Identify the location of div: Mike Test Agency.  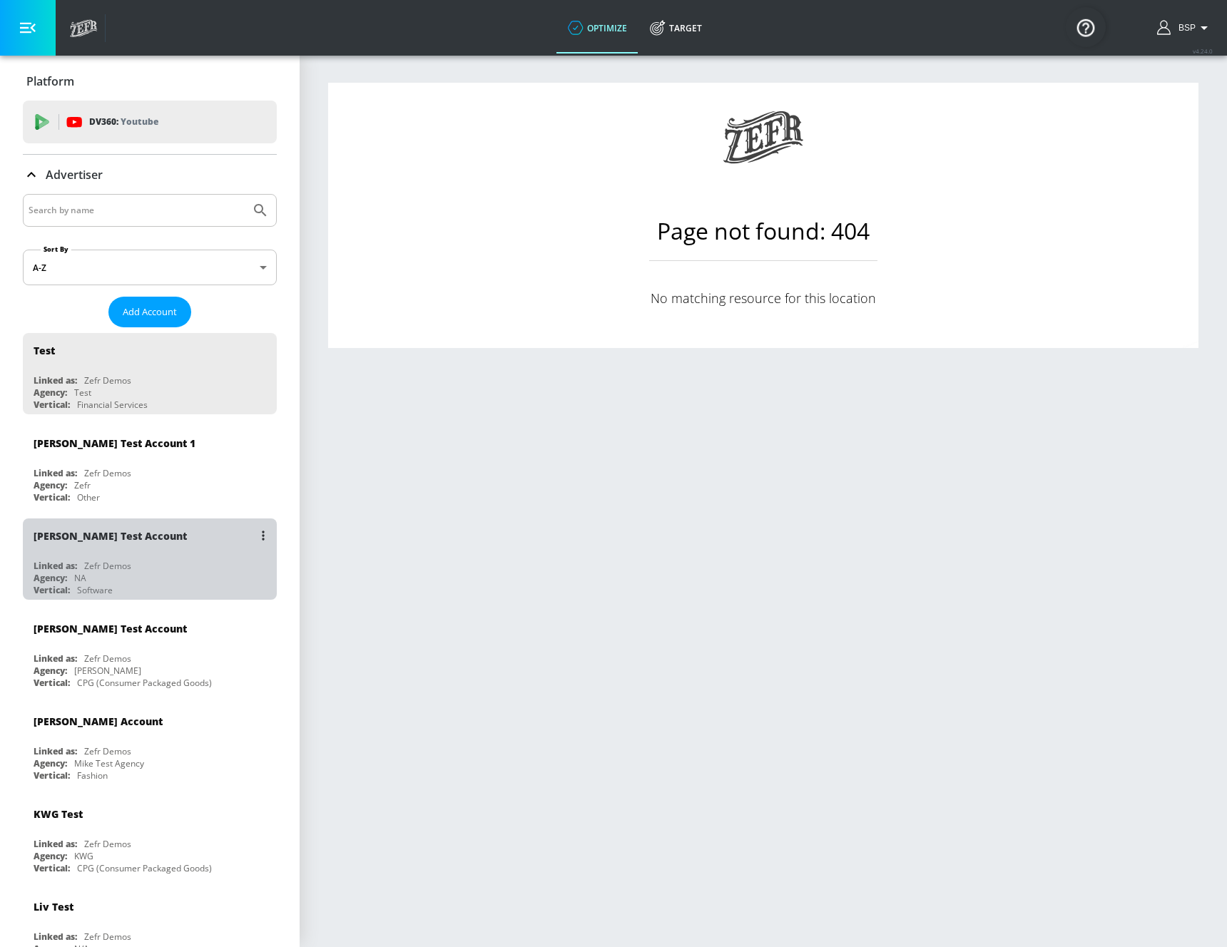
(109, 763).